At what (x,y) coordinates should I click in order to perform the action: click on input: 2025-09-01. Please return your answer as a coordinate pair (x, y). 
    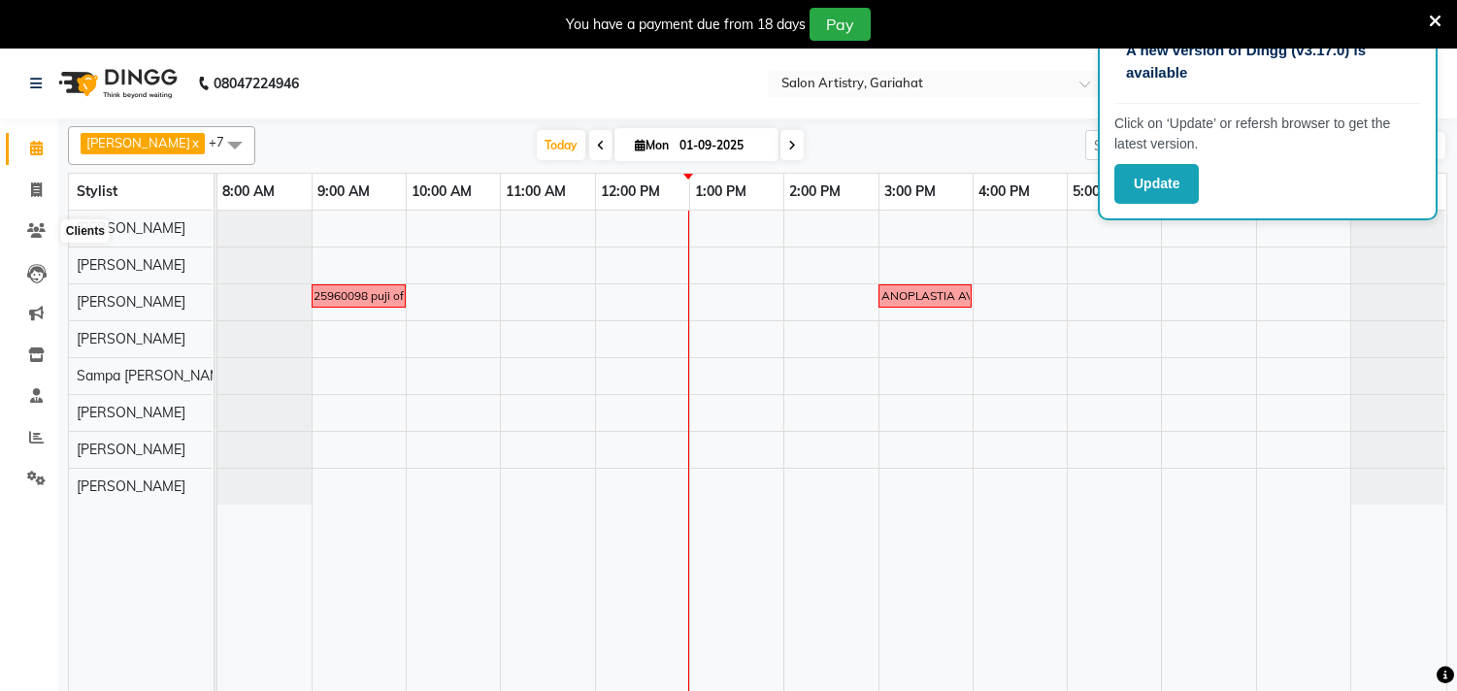
    Looking at the image, I should click on (722, 146).